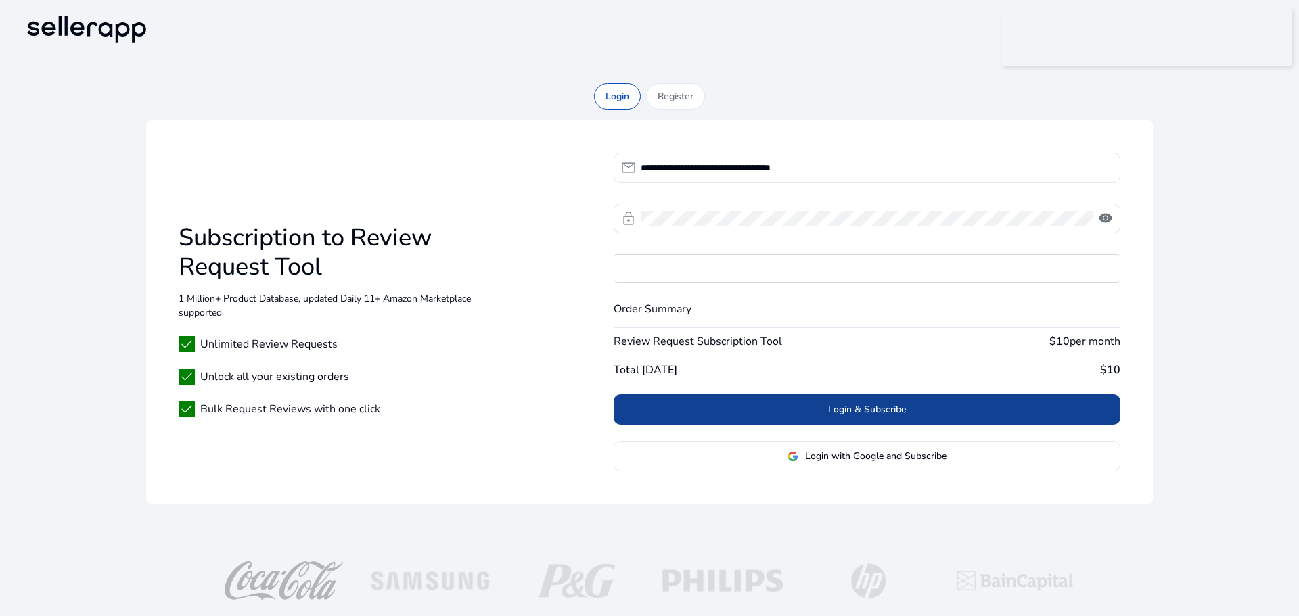 The image size is (1299, 616). Describe the element at coordinates (430, 581) in the screenshot. I see `img: Samsung-logo-white.png` at that location.